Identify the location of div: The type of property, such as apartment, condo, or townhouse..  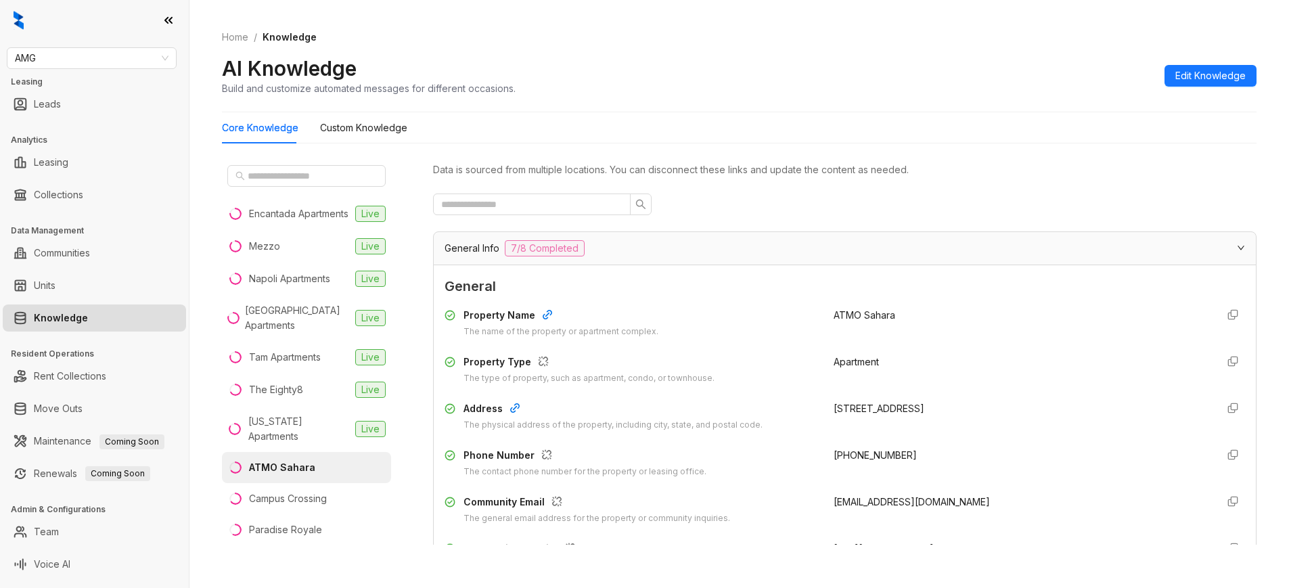
(589, 378).